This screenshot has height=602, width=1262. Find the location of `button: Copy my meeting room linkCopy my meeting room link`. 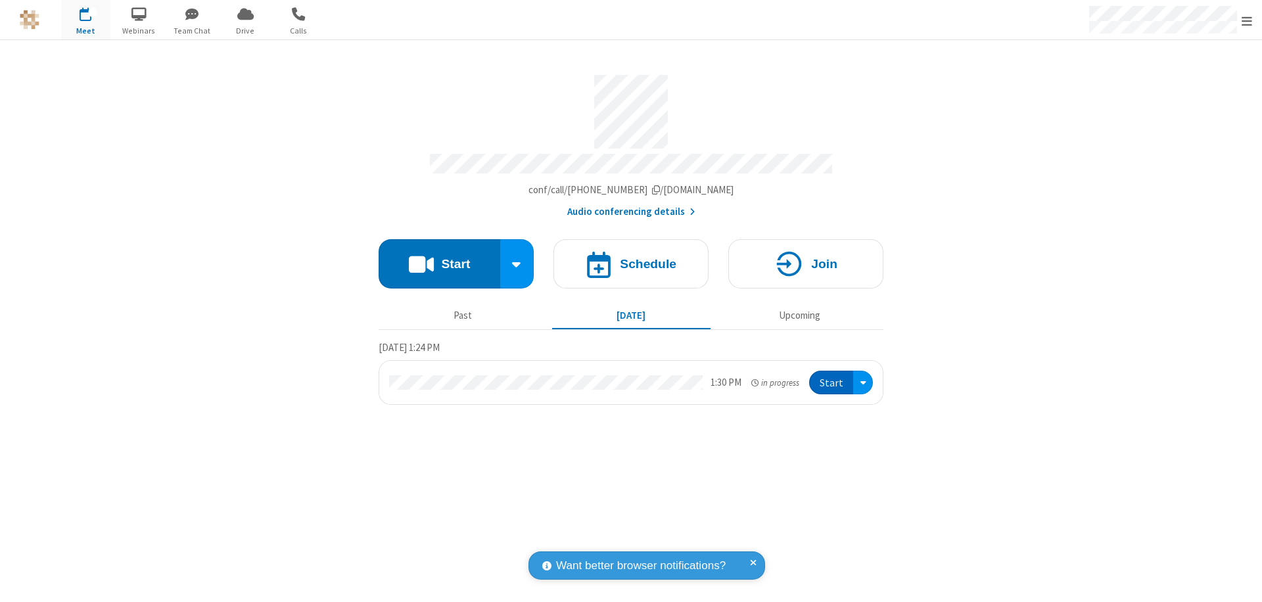

button: Copy my meeting room linkCopy my meeting room link is located at coordinates (631, 190).